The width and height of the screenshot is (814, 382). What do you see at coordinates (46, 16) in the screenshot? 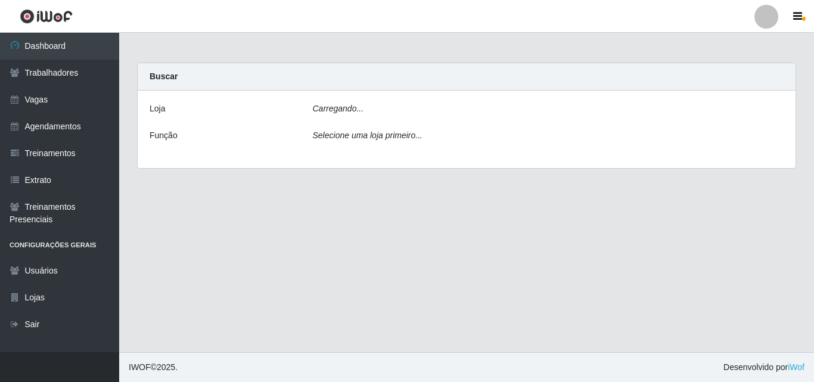
I see `img: CoreUI Logo` at bounding box center [46, 16].